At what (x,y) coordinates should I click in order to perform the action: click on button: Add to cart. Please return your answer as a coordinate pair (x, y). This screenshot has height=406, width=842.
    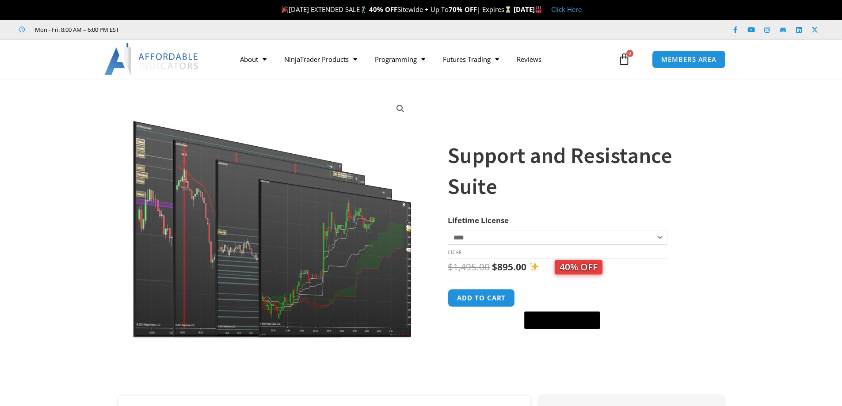
    Looking at the image, I should click on (481, 298).